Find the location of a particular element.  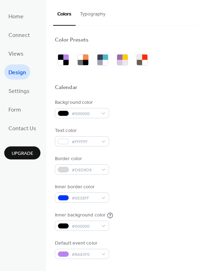

span: Design is located at coordinates (17, 73).